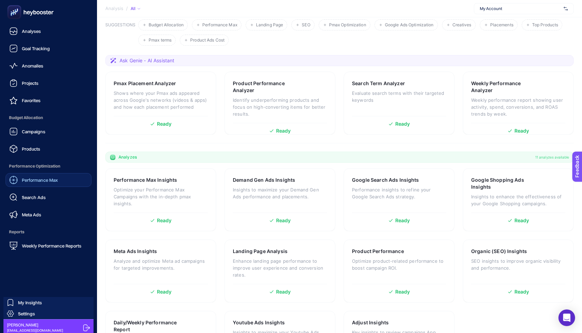 The width and height of the screenshot is (582, 333). What do you see at coordinates (34, 198) in the screenshot?
I see `span: Search Ads` at bounding box center [34, 198].